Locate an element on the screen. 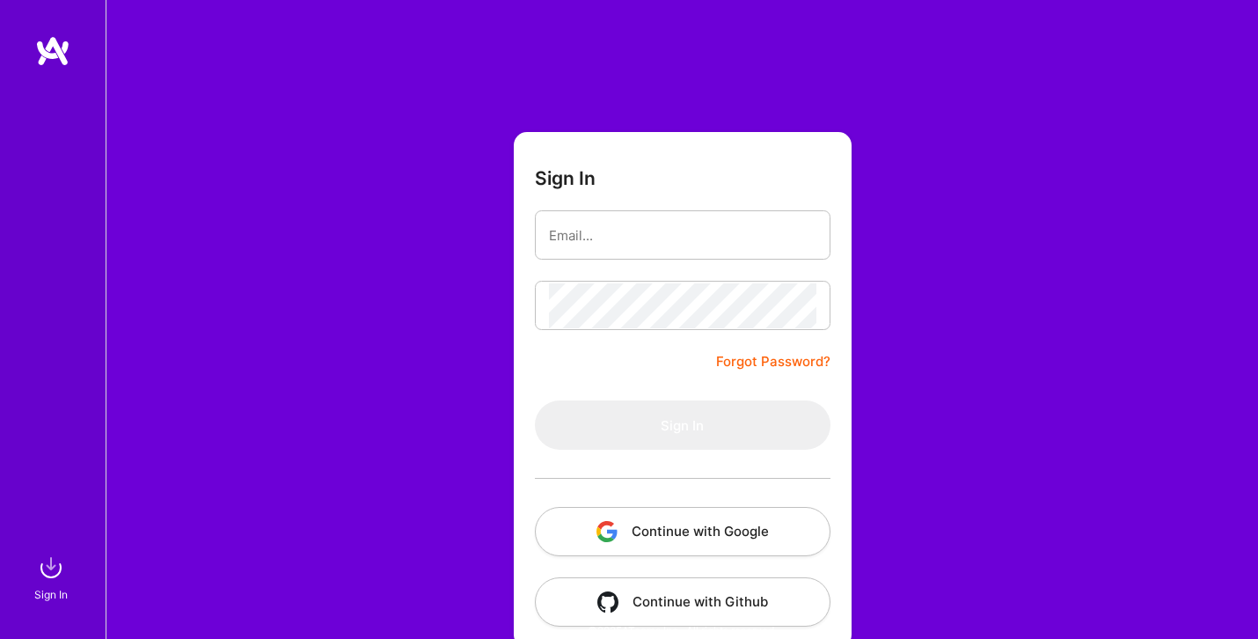  a: sign inSign In is located at coordinates (53, 576).